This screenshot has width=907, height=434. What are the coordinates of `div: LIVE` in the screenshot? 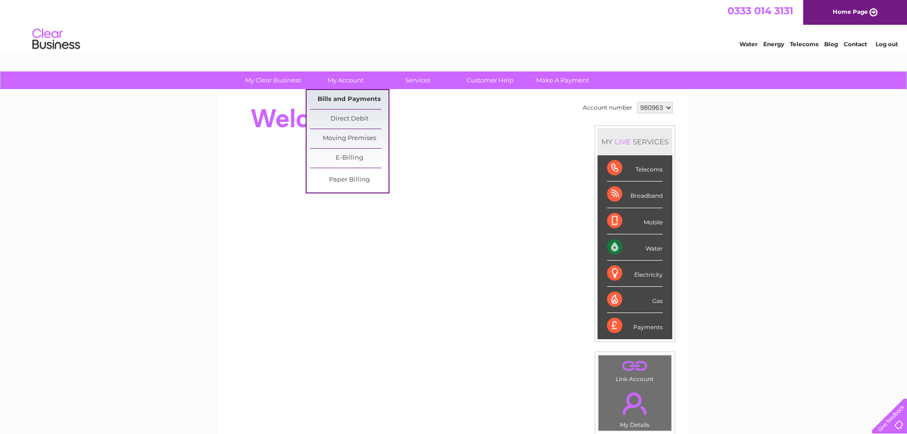 It's located at (623, 141).